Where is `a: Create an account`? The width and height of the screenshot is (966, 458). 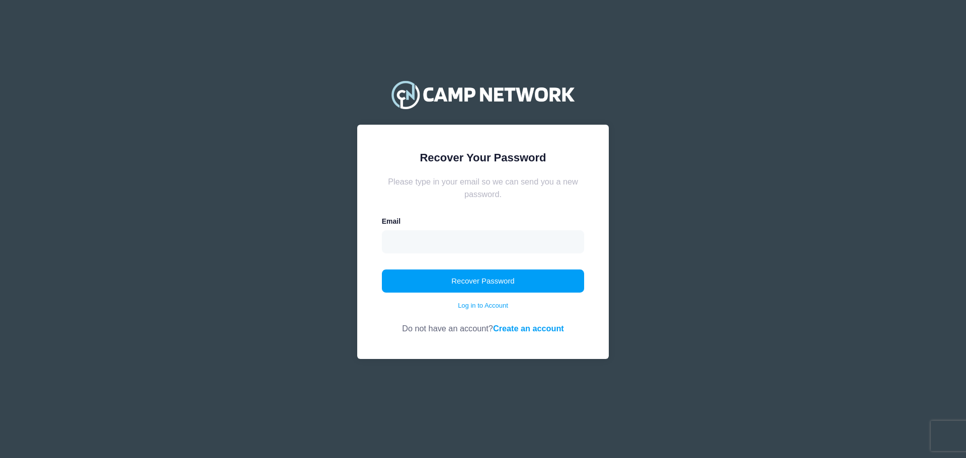
a: Create an account is located at coordinates (528, 329).